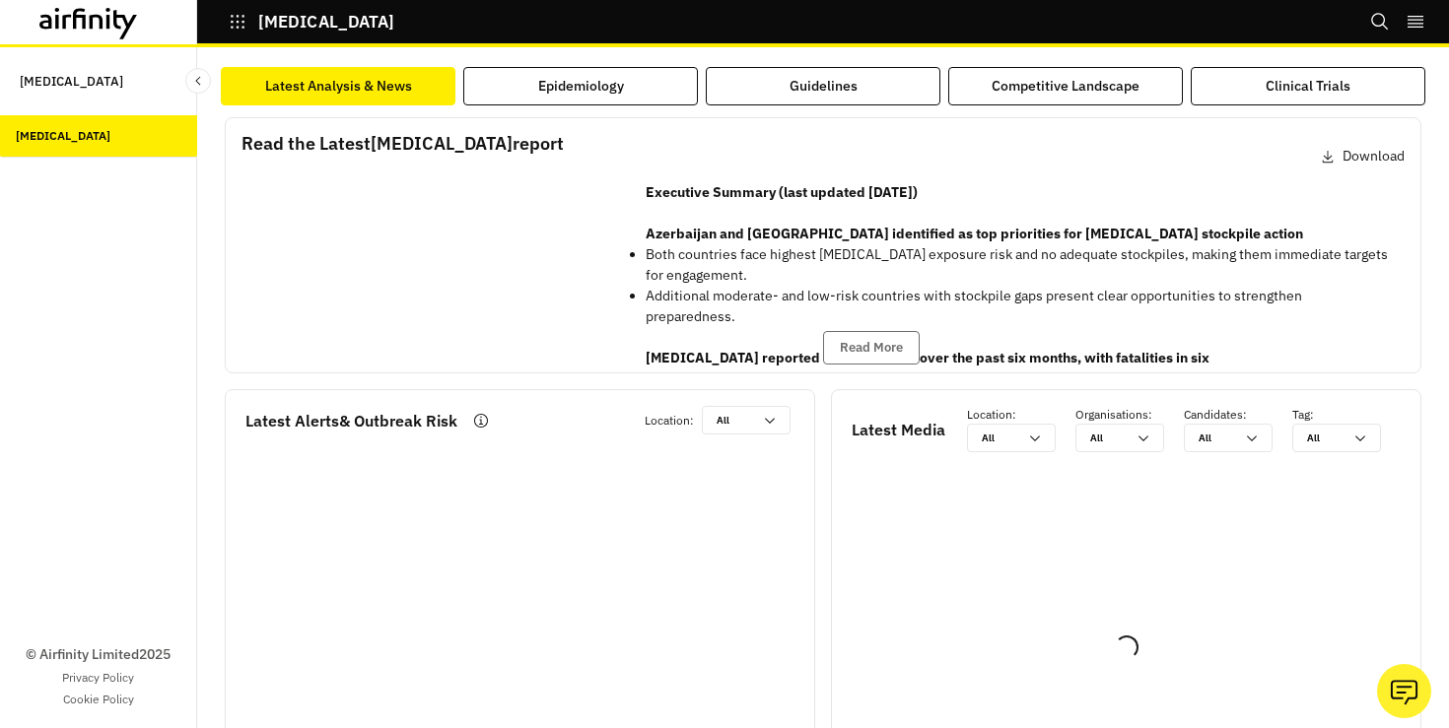 Image resolution: width=1449 pixels, height=728 pixels. Describe the element at coordinates (580, 86) in the screenshot. I see `div: Epidemiology` at that location.